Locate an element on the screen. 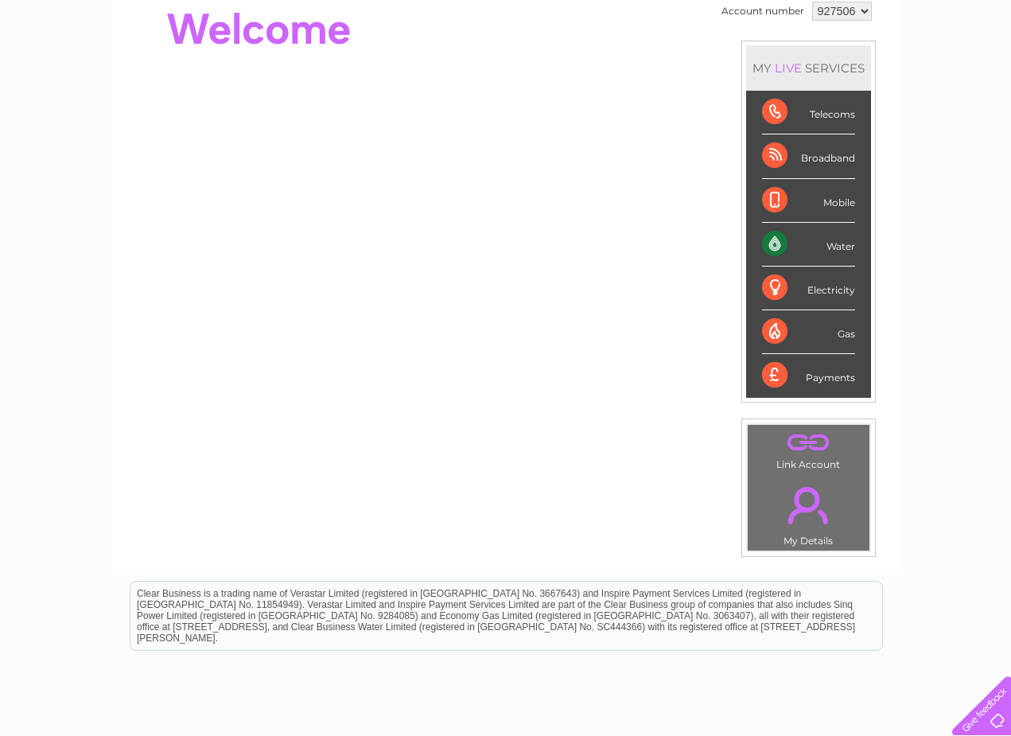  div: Payments is located at coordinates (808, 375).